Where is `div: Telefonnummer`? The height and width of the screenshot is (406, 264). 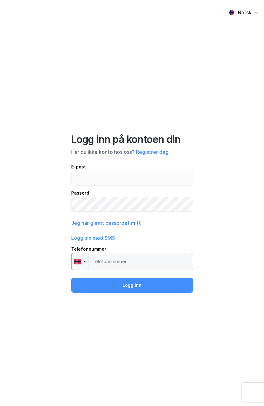 div: Telefonnummer is located at coordinates (132, 249).